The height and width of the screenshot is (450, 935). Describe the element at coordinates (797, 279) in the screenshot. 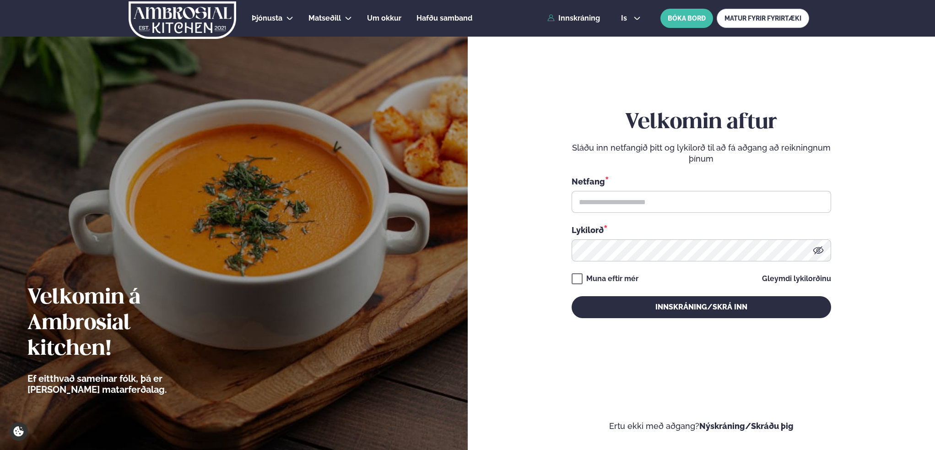

I see `a: Gleymdi lykilorðinu` at that location.